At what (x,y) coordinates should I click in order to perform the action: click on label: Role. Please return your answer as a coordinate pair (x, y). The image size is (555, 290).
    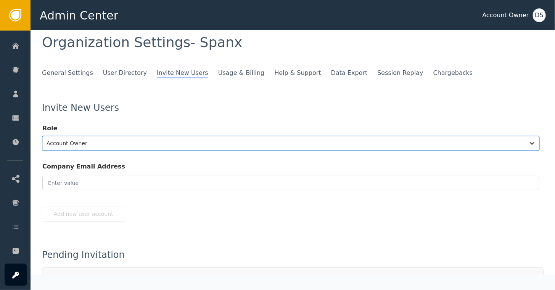
    Looking at the image, I should click on (291, 130).